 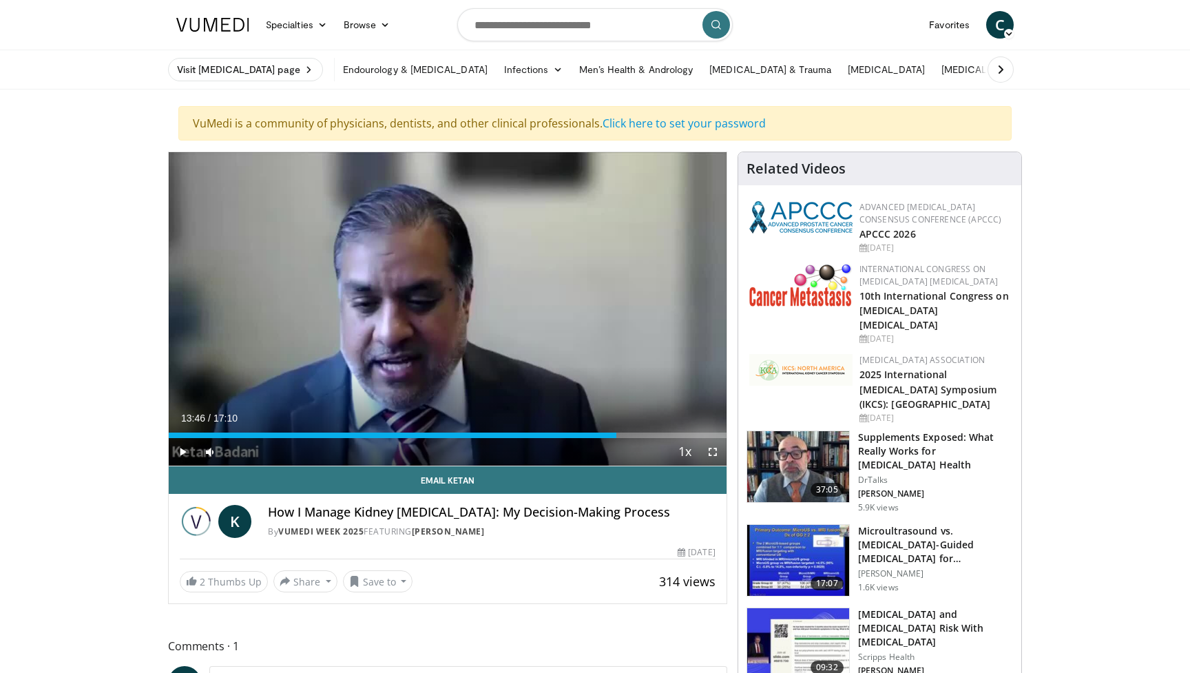 What do you see at coordinates (801, 284) in the screenshot?
I see `img: 6ff8bc22-9509-4454-a4f8-ac79dd3b8976.png.150x105_q85_autocrop_double_scale_upscale_version-0.2.png` at bounding box center [801, 284].